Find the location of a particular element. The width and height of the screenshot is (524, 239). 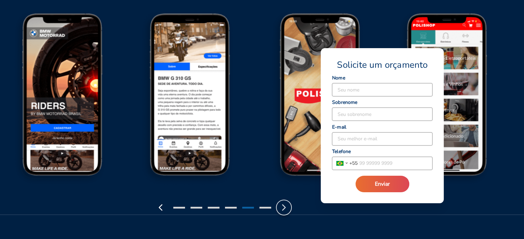

img: BMW Screen 2 is located at coordinates (192, 101).